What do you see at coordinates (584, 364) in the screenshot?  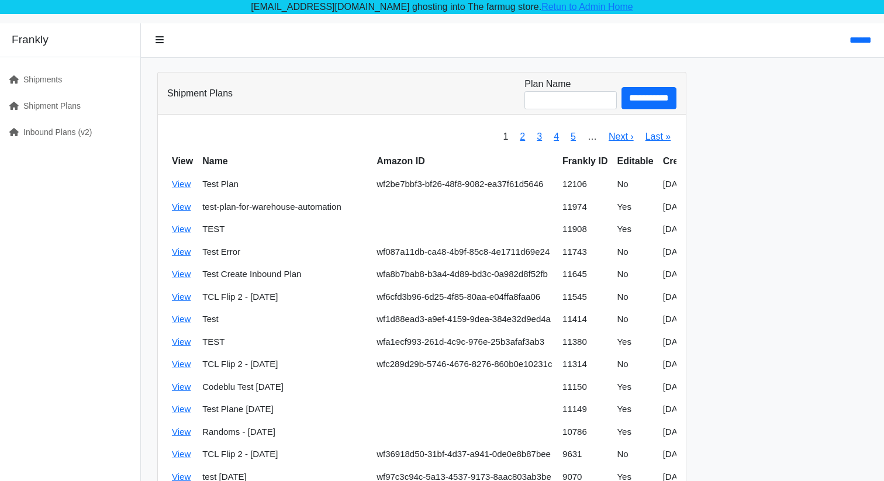 I see `td: 11314` at bounding box center [584, 364].